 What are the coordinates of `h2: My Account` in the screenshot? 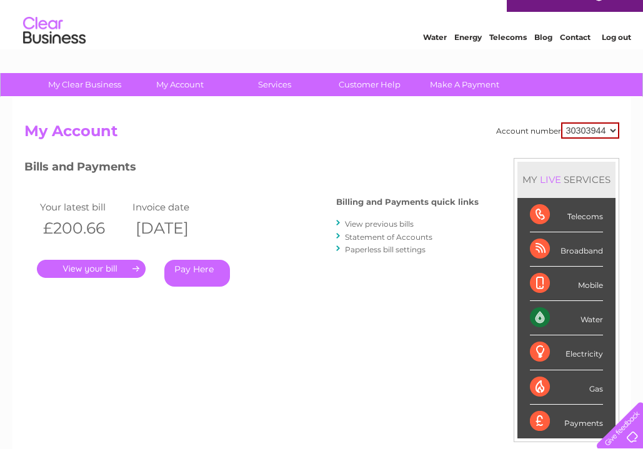 It's located at (322, 134).